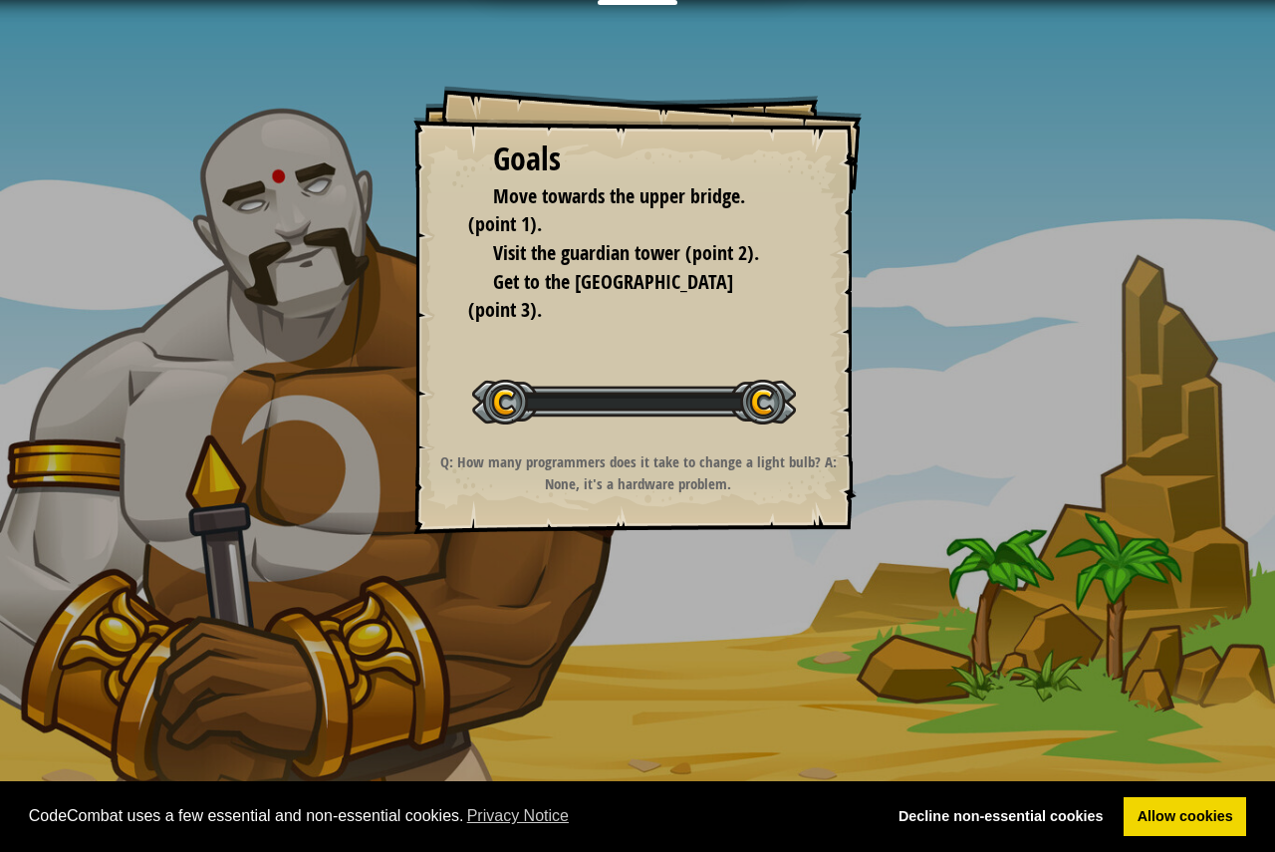 The width and height of the screenshot is (1275, 852). I want to click on li: Visit the guardian tower (point 2)., so click(623, 253).